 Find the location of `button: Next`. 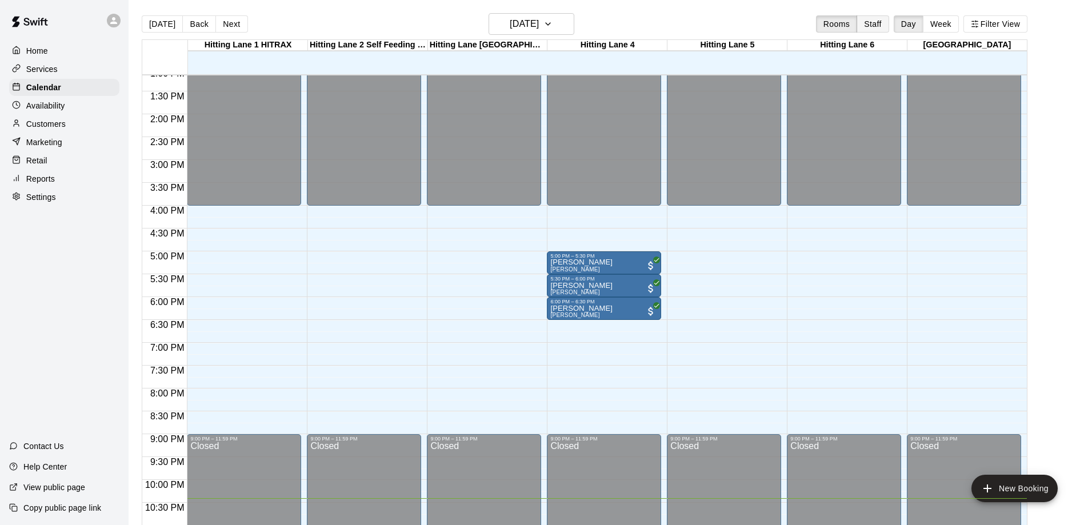

button: Next is located at coordinates (231, 24).